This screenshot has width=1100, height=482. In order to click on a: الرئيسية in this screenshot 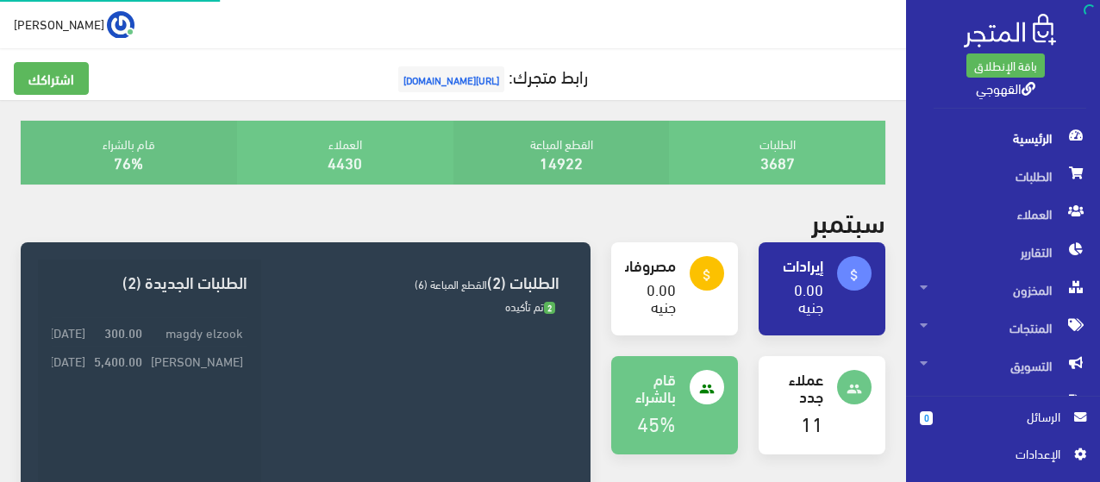, I will do `click(1003, 138)`.